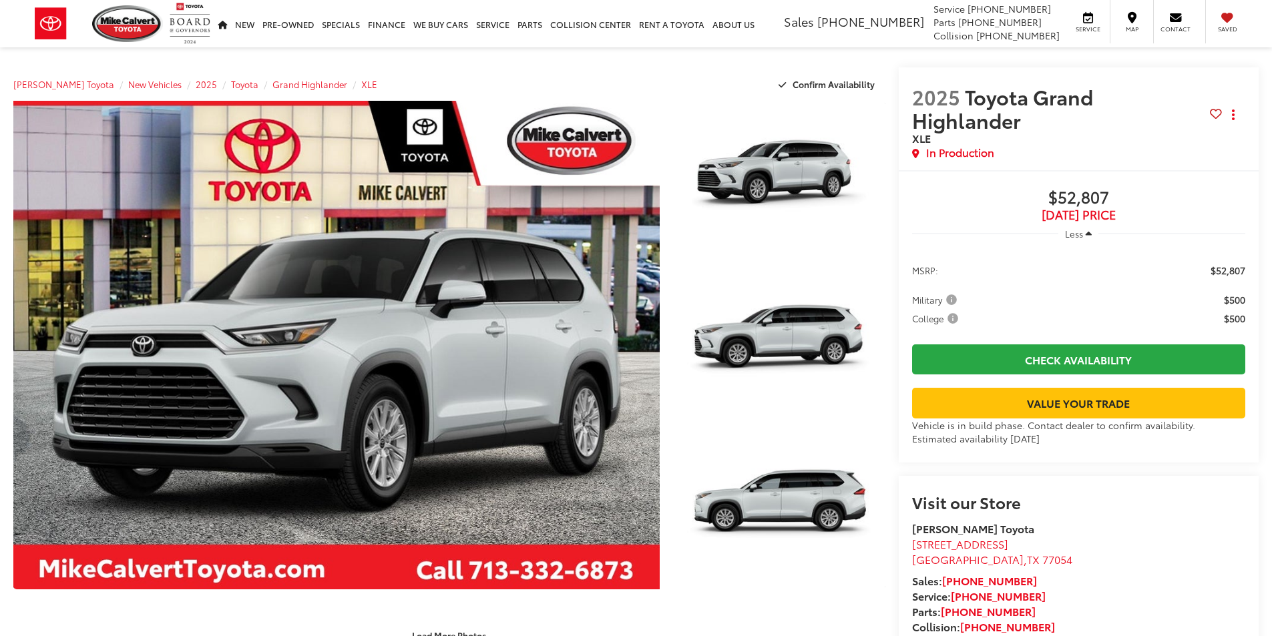  What do you see at coordinates (155, 84) in the screenshot?
I see `a: New Vehicles` at bounding box center [155, 84].